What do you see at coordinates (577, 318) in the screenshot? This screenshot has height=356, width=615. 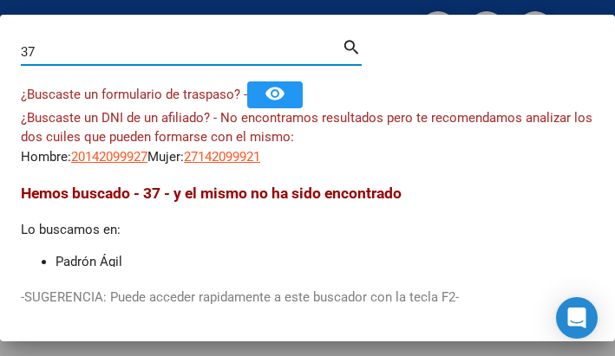 I see `div: Open Intercom Messenger` at bounding box center [577, 318].